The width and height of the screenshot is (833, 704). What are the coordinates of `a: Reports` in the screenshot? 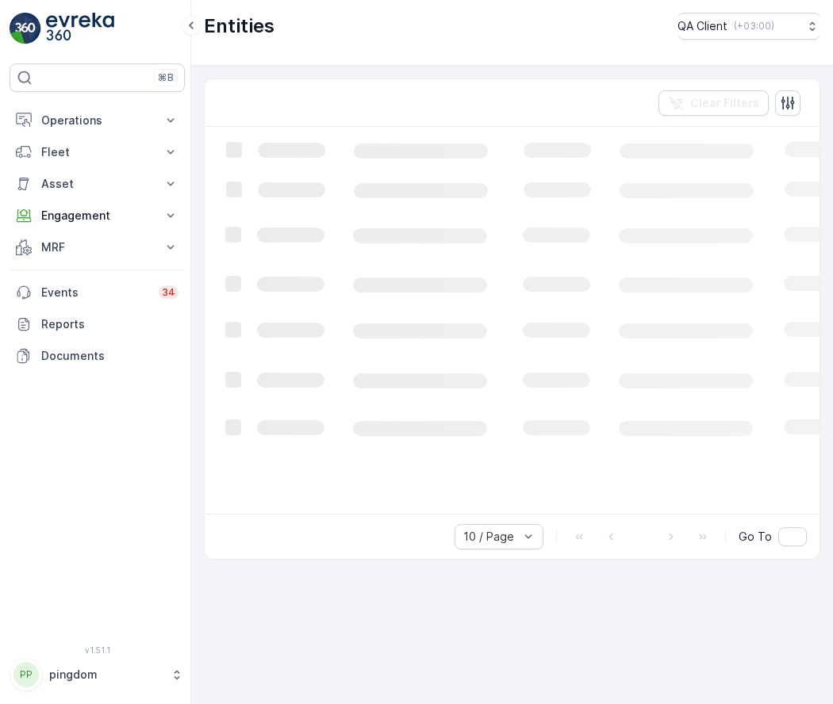 It's located at (97, 324).